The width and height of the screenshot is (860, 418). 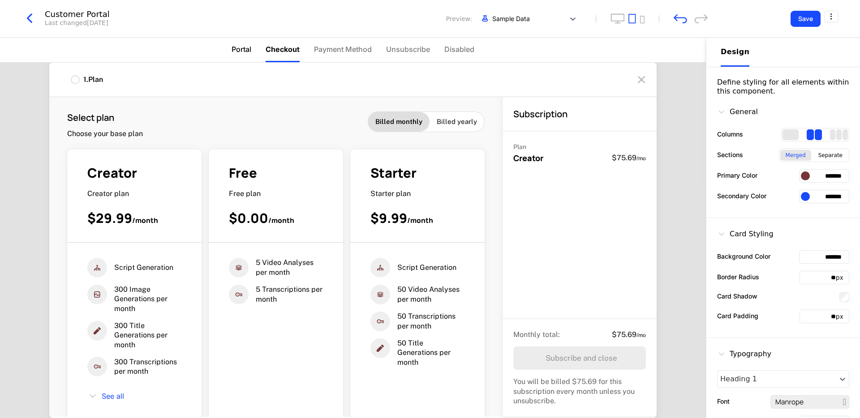 What do you see at coordinates (737, 175) in the screenshot?
I see `label: Primary Color` at bounding box center [737, 175].